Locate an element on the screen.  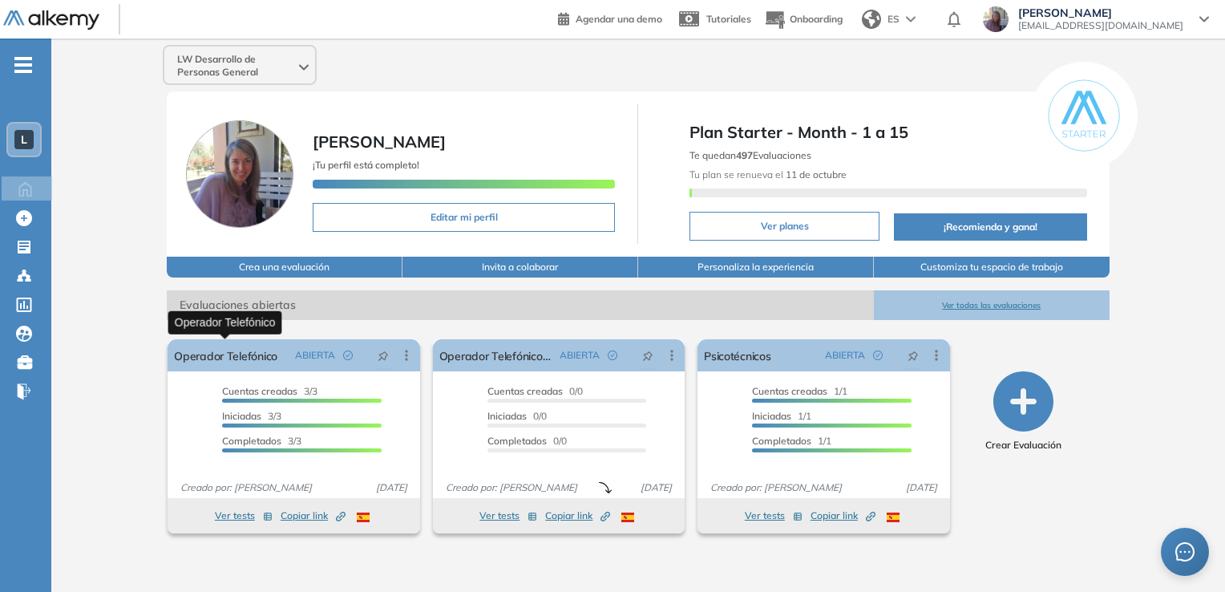
b: 497 is located at coordinates (744, 155).